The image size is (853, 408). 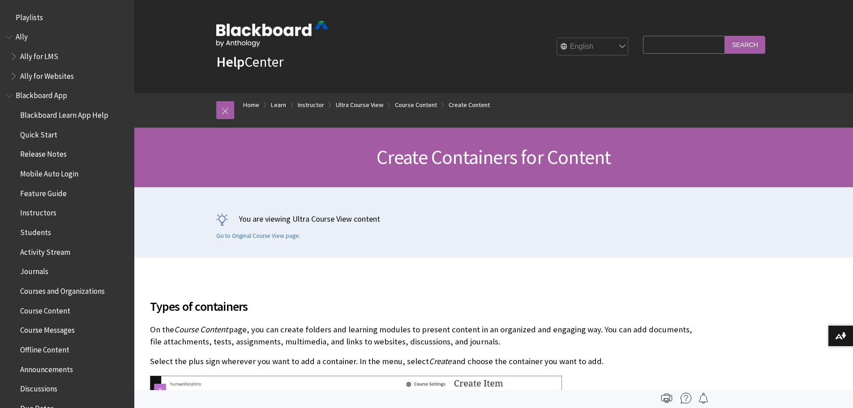 What do you see at coordinates (258, 236) in the screenshot?
I see `a: Go to Original Course View page.` at bounding box center [258, 236].